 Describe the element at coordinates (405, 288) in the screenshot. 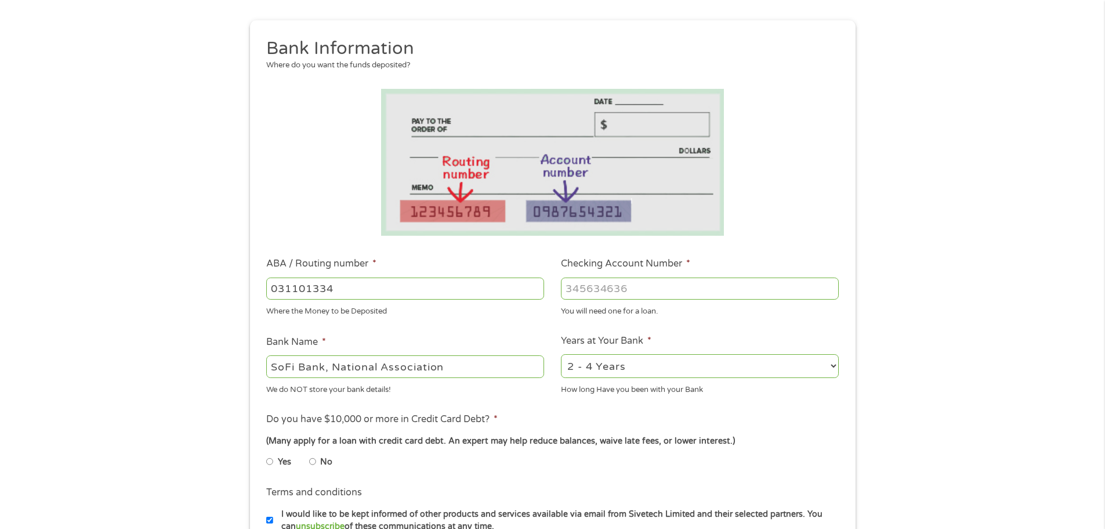

I see `input: 263177916` at that location.